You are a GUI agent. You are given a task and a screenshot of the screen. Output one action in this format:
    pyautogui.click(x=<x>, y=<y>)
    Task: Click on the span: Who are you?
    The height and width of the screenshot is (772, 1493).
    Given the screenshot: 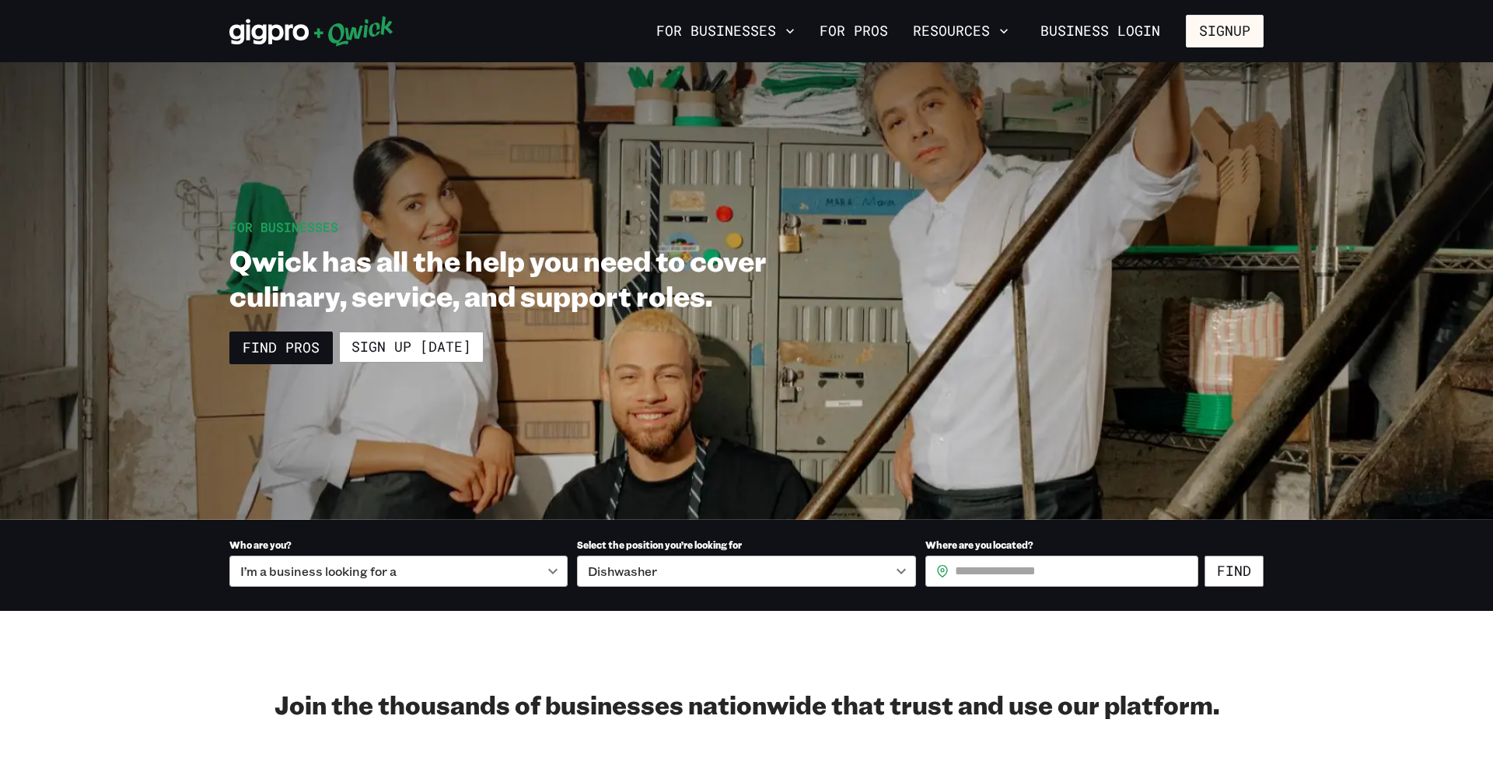 What is the action you would take?
    pyautogui.click(x=261, y=544)
    